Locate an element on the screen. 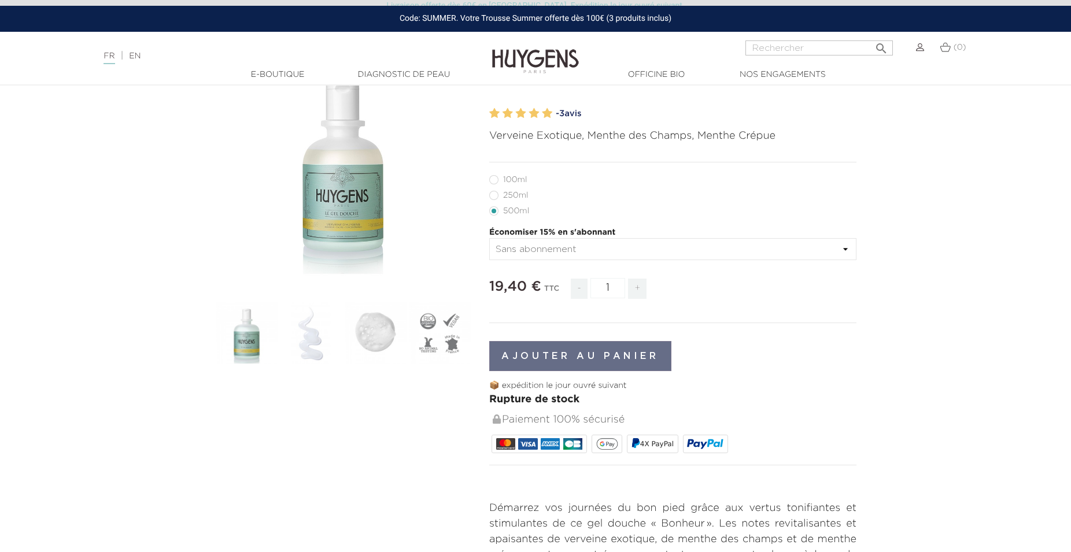  a: Officine Bio is located at coordinates (656, 75).